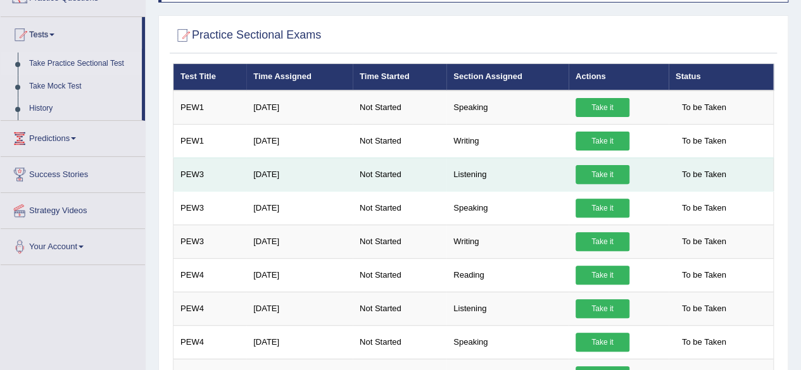 The image size is (801, 370). I want to click on th: Test Title, so click(210, 77).